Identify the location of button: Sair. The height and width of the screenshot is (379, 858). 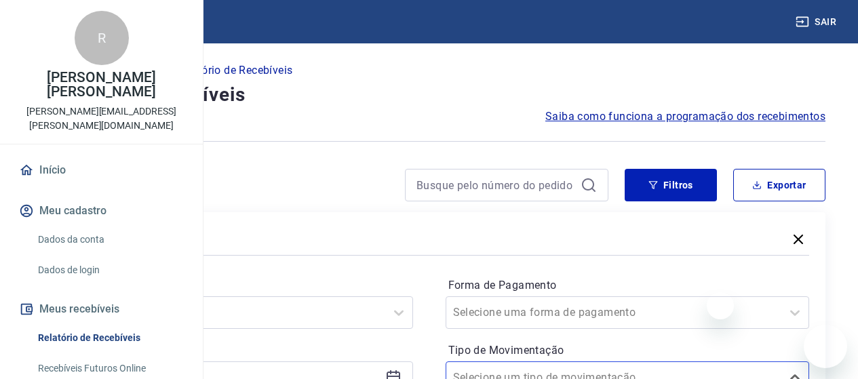
(817, 22).